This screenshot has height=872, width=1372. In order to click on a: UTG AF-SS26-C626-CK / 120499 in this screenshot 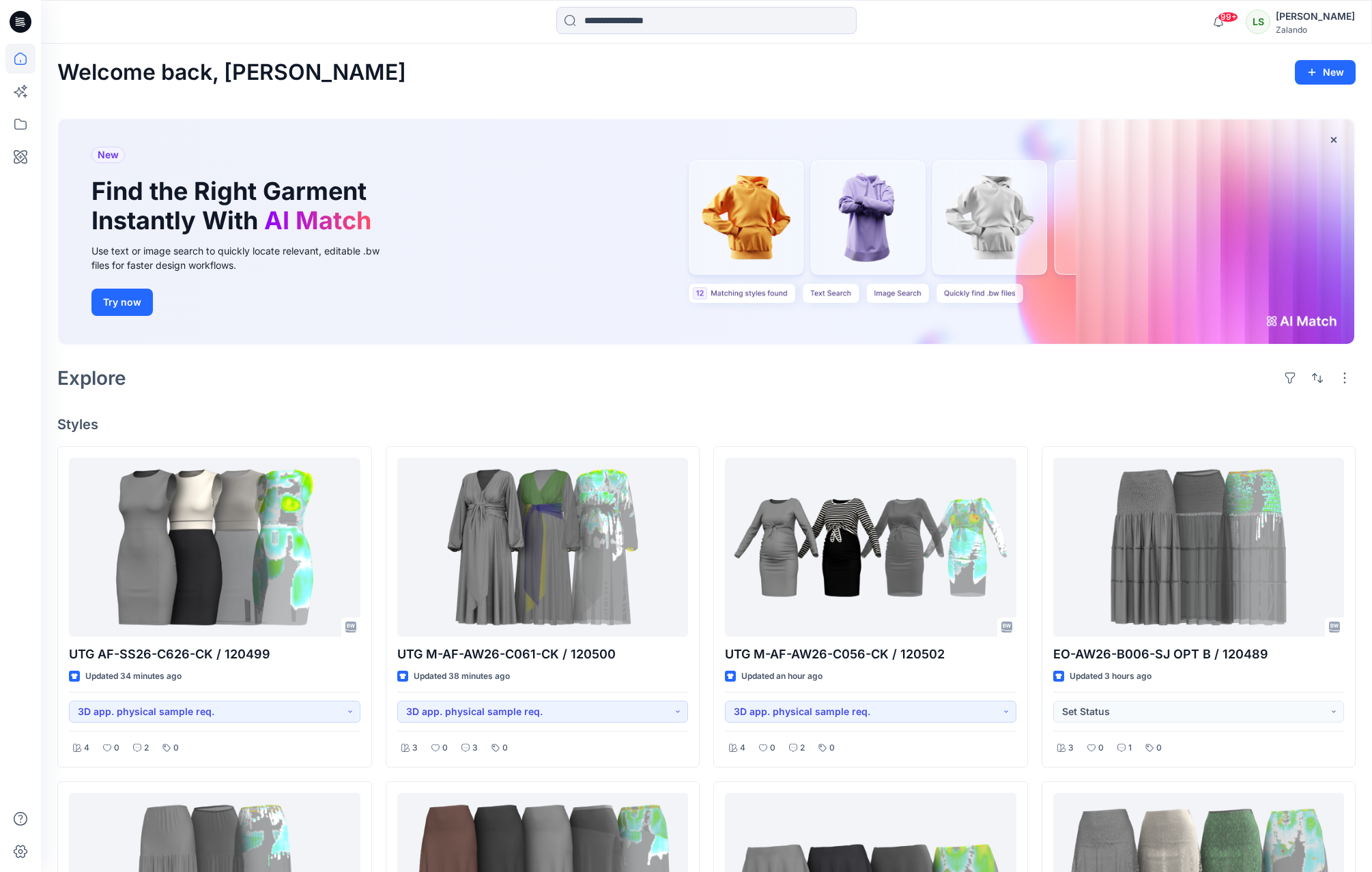, I will do `click(214, 547)`.